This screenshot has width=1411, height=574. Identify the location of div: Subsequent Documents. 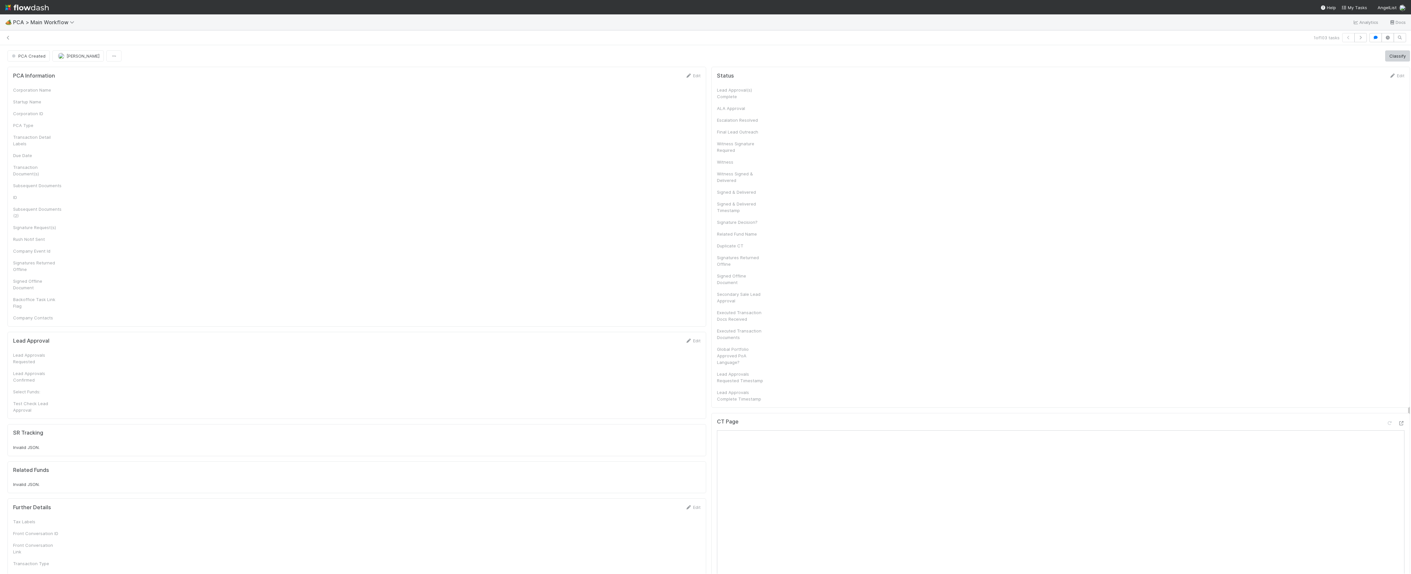
(38, 186).